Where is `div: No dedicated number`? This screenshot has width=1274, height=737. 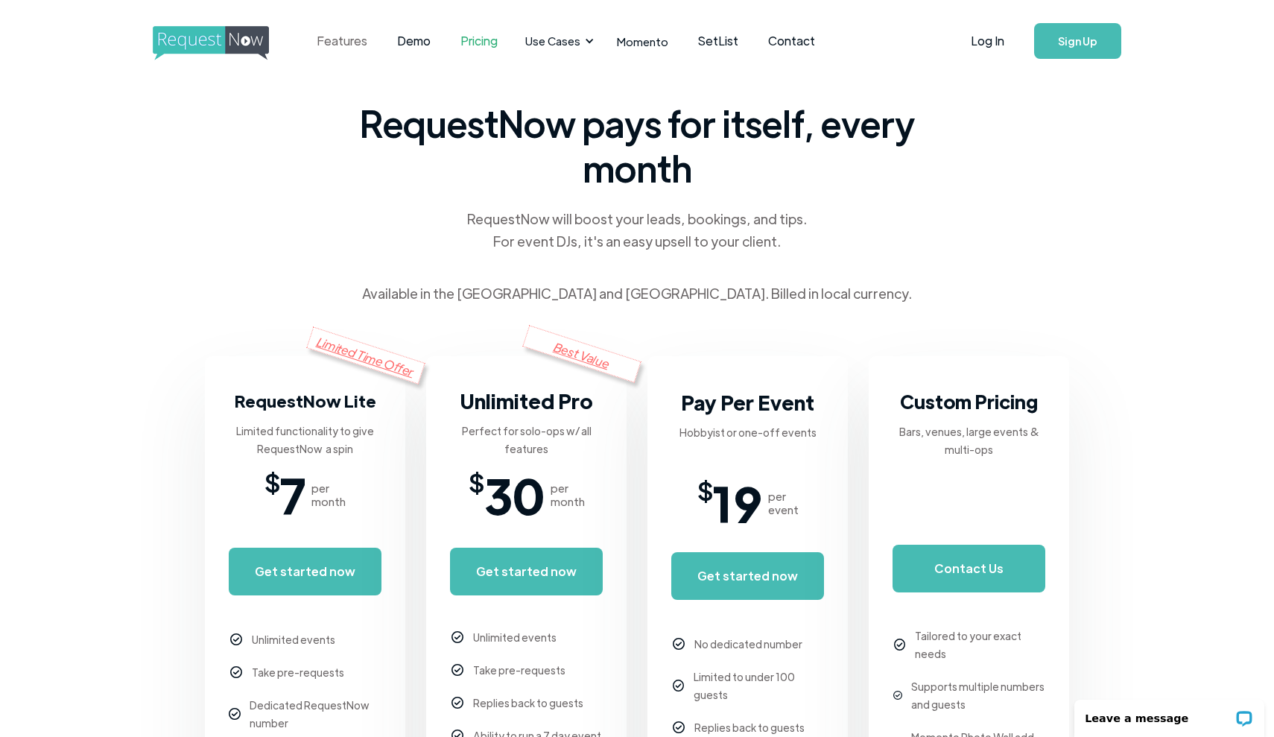 div: No dedicated number is located at coordinates (748, 644).